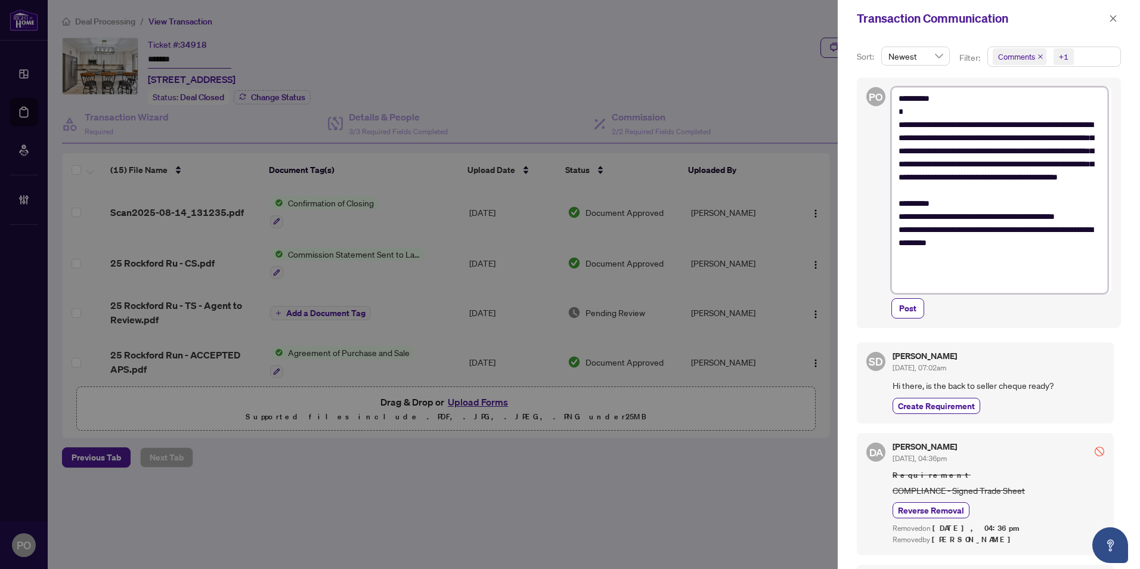  What do you see at coordinates (998, 385) in the screenshot?
I see `span: Hi there, is the back to seller cheque ready?` at bounding box center [998, 385].